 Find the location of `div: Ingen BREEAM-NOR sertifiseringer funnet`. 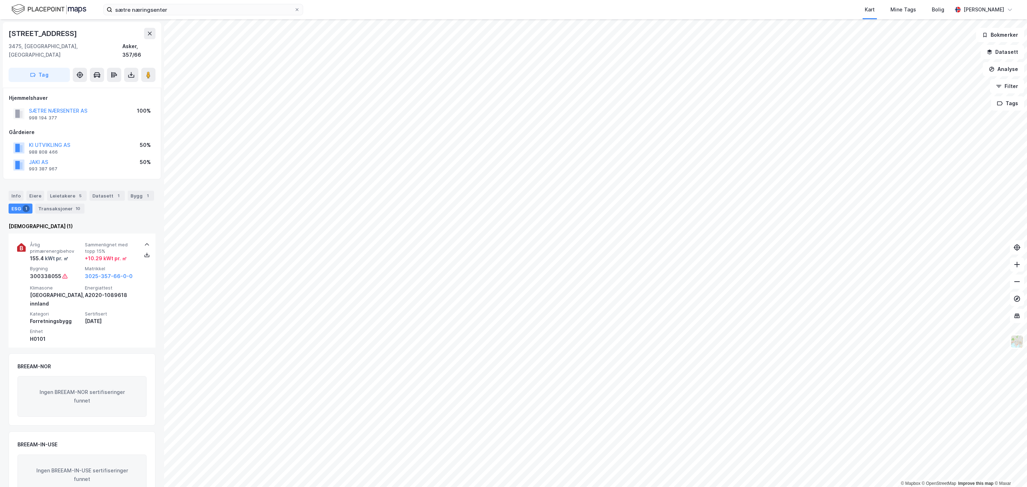

div: Ingen BREEAM-NOR sertifiseringer funnet is located at coordinates (82, 396).